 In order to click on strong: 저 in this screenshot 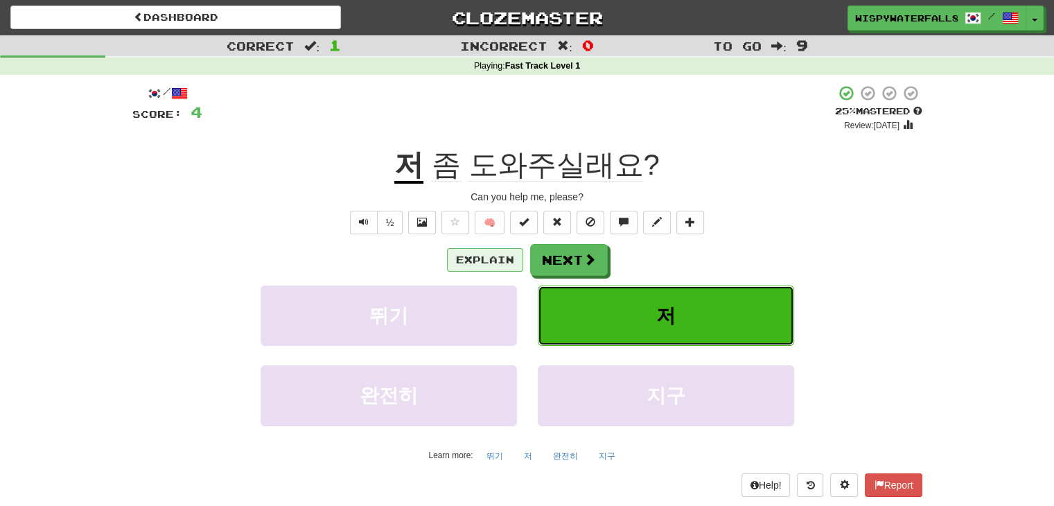, I will do `click(409, 166)`.